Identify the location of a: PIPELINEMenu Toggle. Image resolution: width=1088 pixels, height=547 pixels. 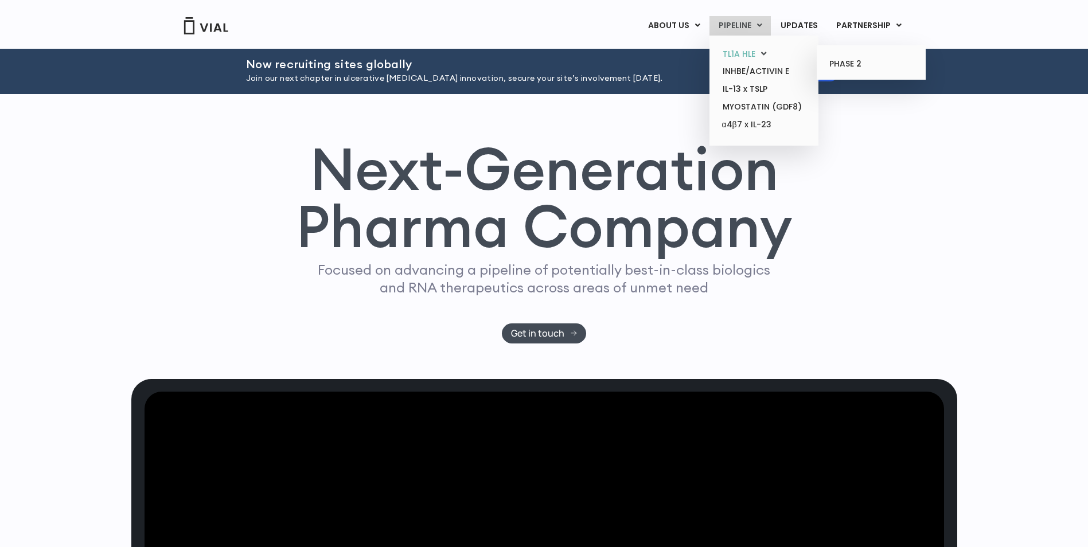
(740, 26).